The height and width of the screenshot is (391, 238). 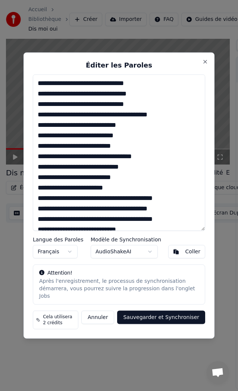 I want to click on button: Annuler, so click(x=98, y=318).